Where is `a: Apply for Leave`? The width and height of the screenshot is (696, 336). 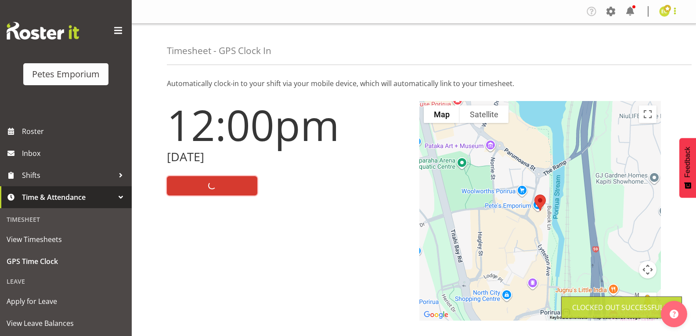
a: Apply for Leave is located at coordinates (66, 301).